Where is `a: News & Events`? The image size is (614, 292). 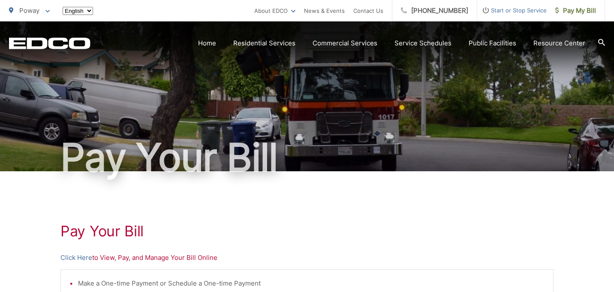 a: News & Events is located at coordinates (324, 11).